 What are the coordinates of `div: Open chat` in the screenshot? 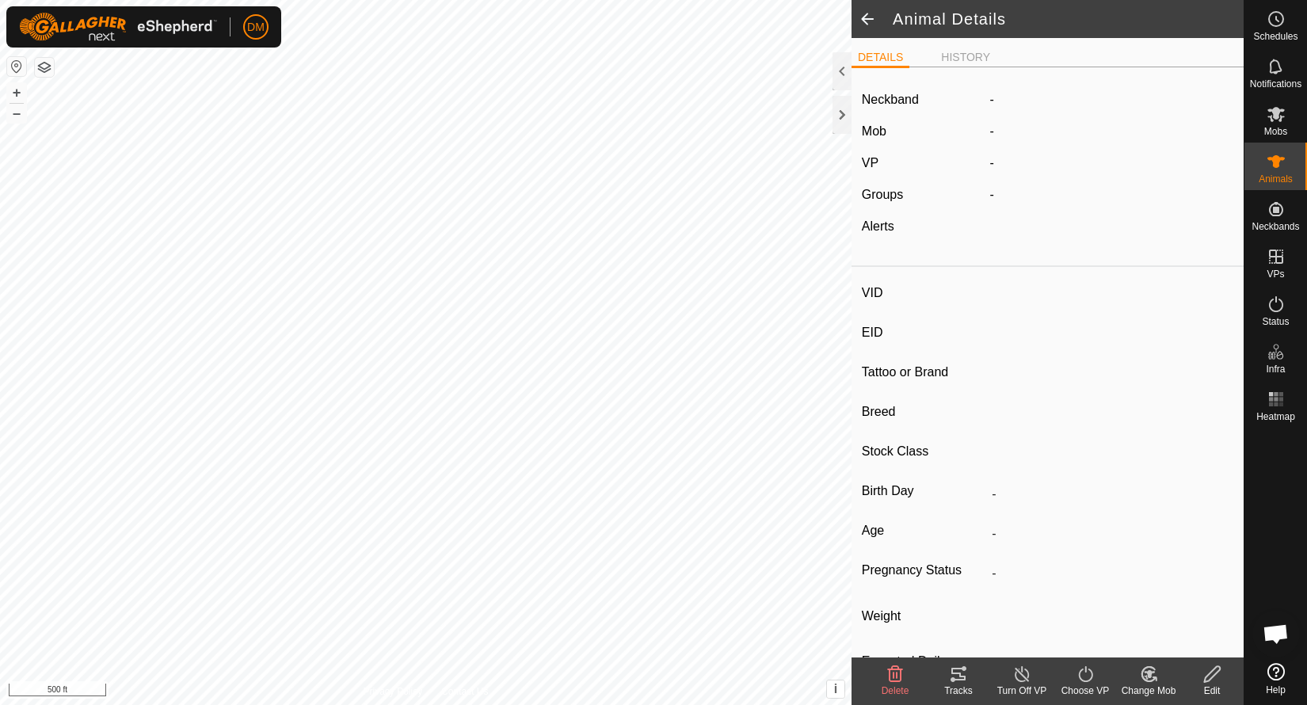 It's located at (1276, 634).